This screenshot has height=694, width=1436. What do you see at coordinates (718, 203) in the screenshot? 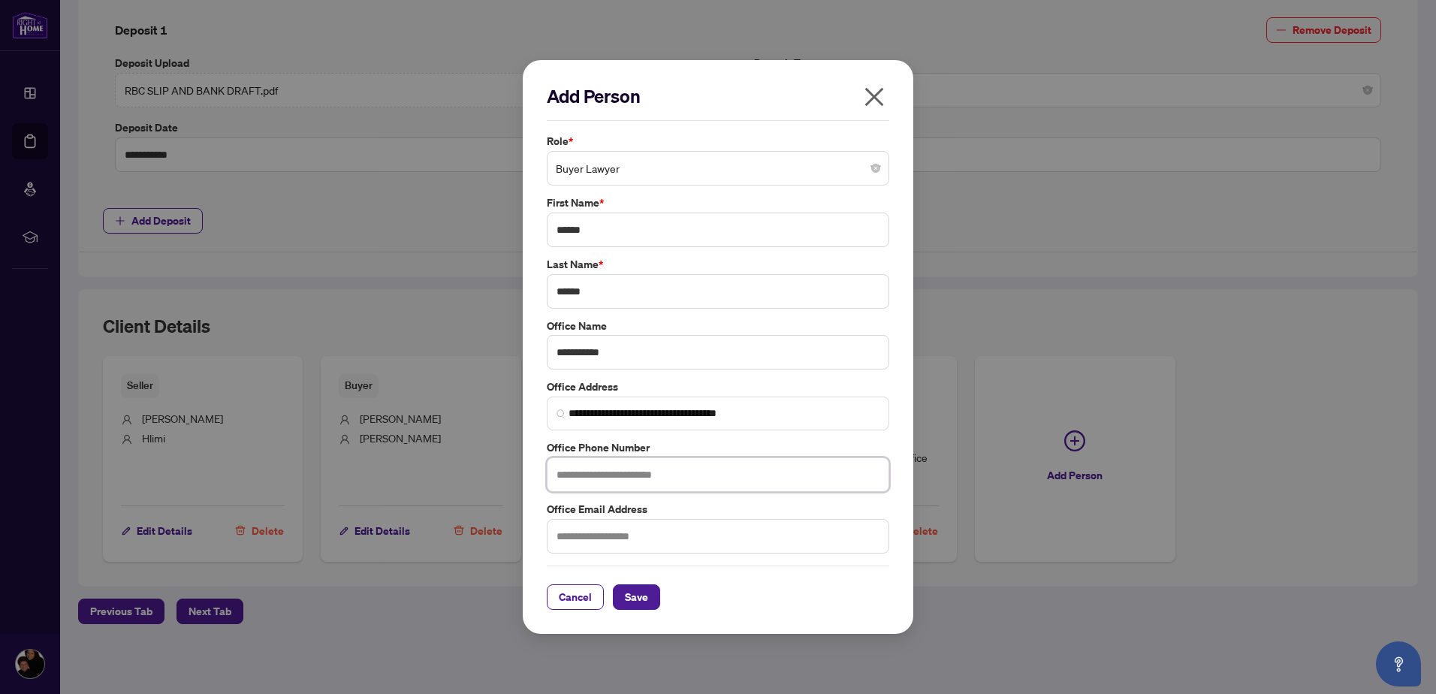
I see `label: First Name` at bounding box center [718, 203].